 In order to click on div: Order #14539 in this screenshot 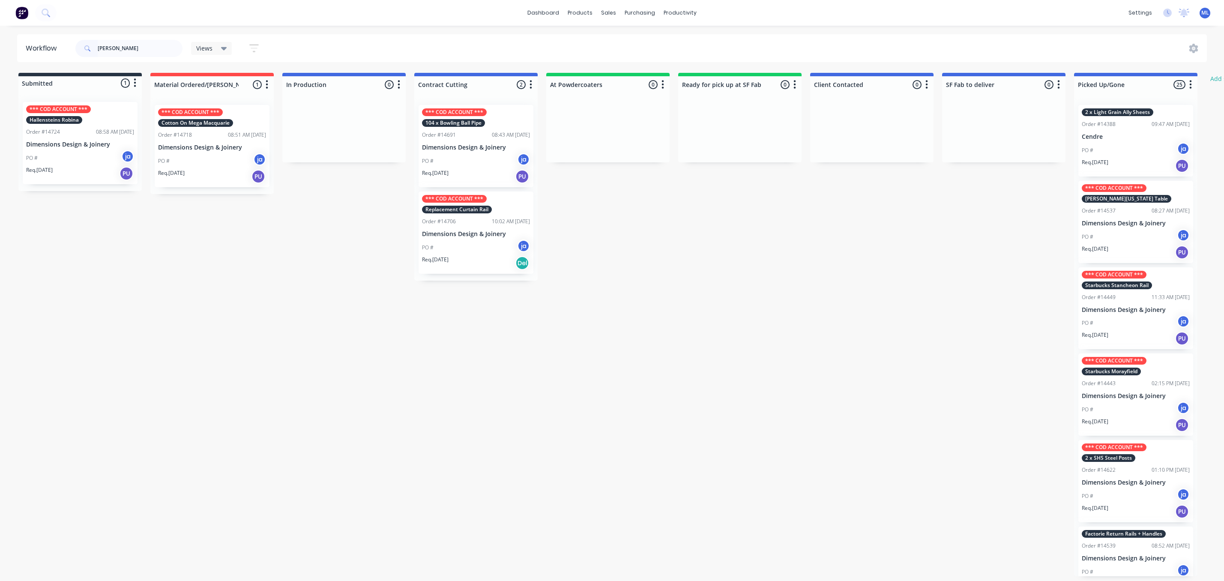, I will do `click(1098, 546)`.